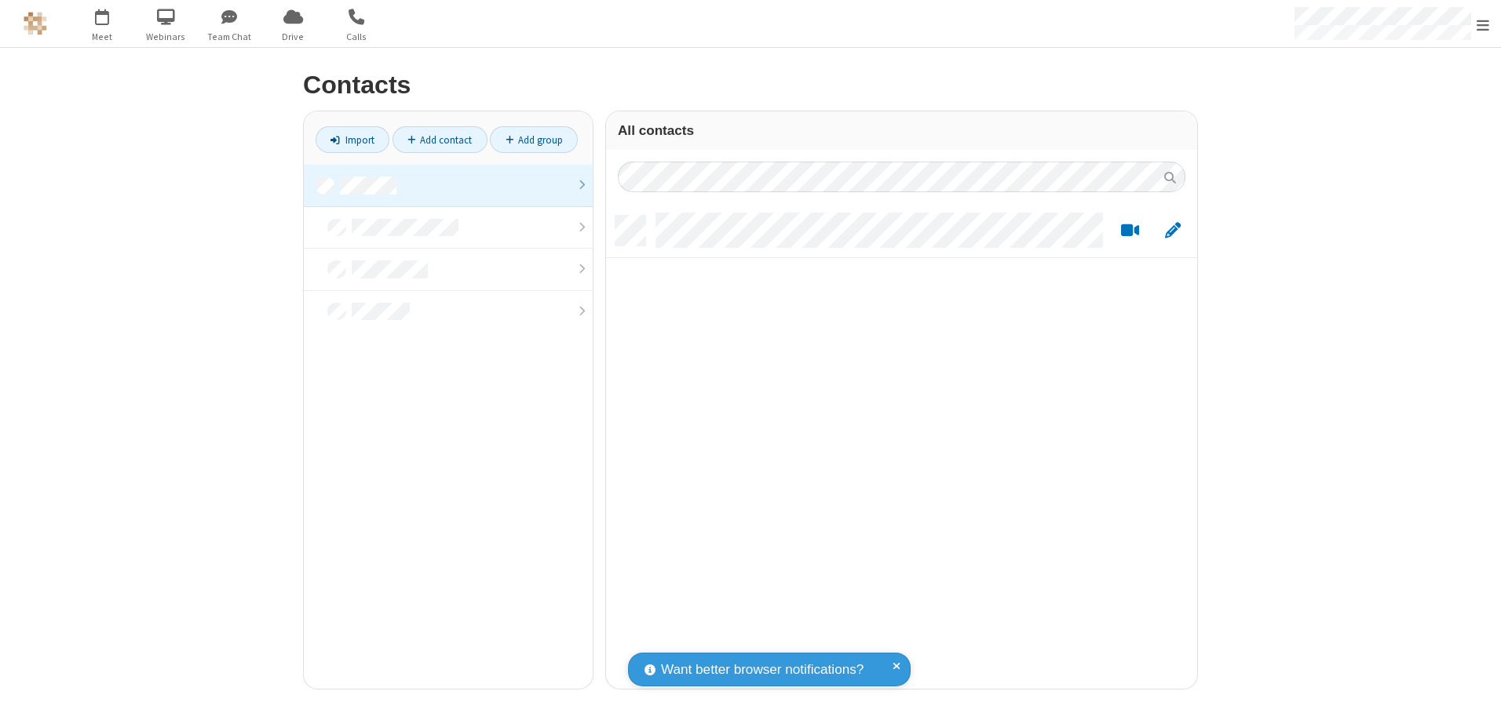 Image resolution: width=1501 pixels, height=713 pixels. What do you see at coordinates (901, 447) in the screenshot?
I see `div: grid` at bounding box center [901, 447].